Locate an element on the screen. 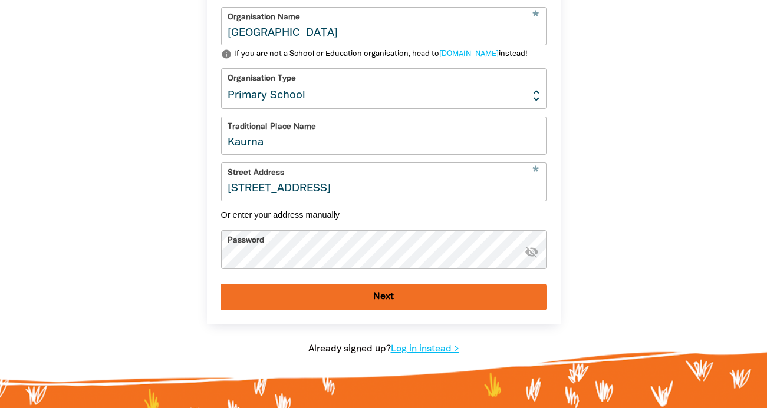  div: If you are not a School or Education organisation, head to instead! is located at coordinates (381, 55).